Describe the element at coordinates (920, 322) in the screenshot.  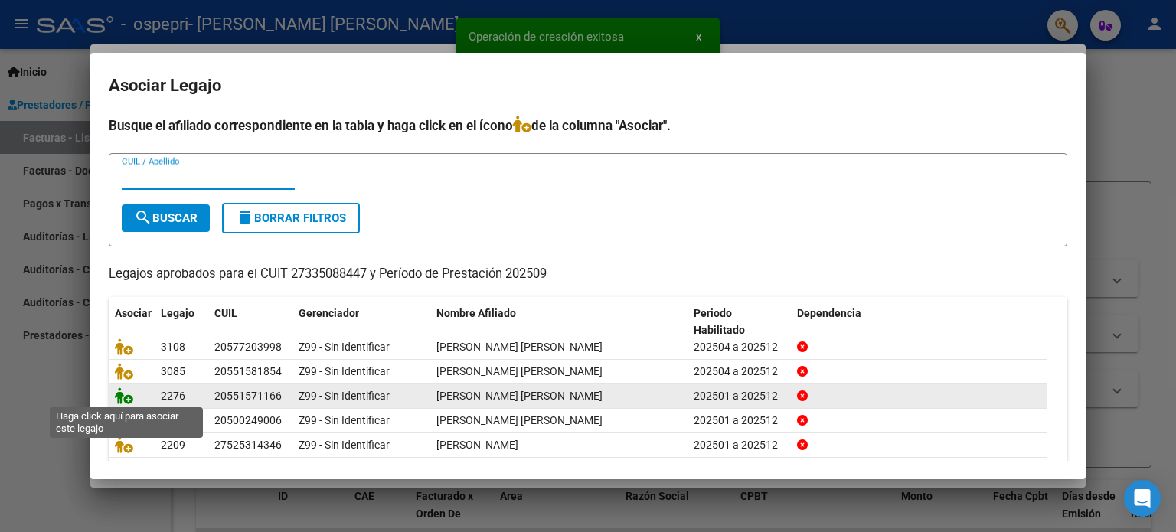
I see `datatable-header-cell: Dependencia` at that location.